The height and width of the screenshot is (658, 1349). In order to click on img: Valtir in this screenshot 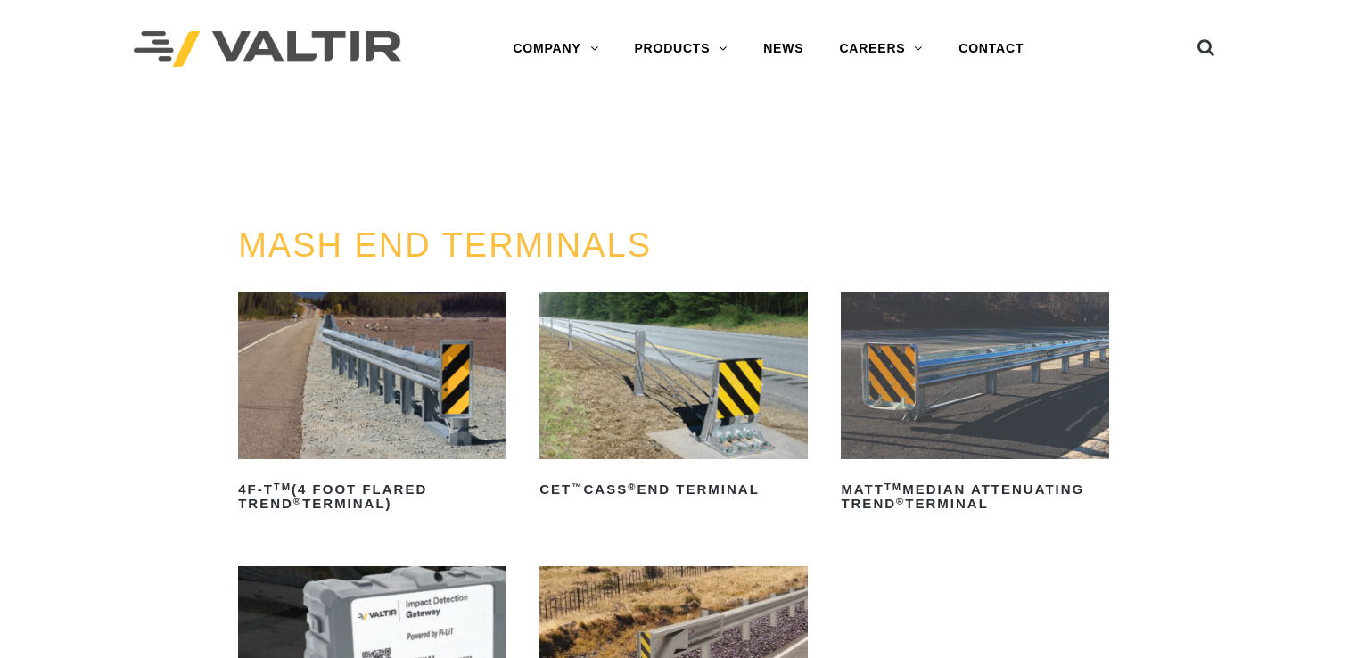, I will do `click(267, 49)`.